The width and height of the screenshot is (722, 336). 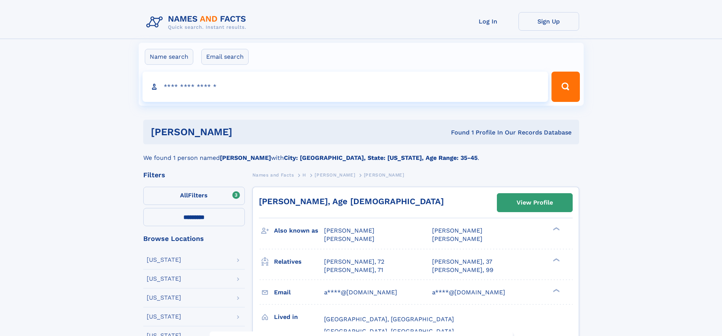 What do you see at coordinates (194, 175) in the screenshot?
I see `div: Filters` at bounding box center [194, 175].